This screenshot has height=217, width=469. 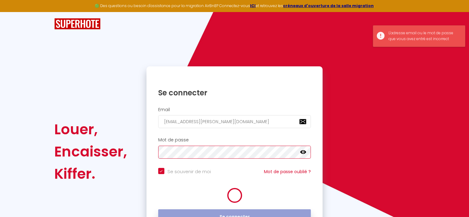 What do you see at coordinates (91, 129) in the screenshot?
I see `div: Louer,` at bounding box center [91, 129].